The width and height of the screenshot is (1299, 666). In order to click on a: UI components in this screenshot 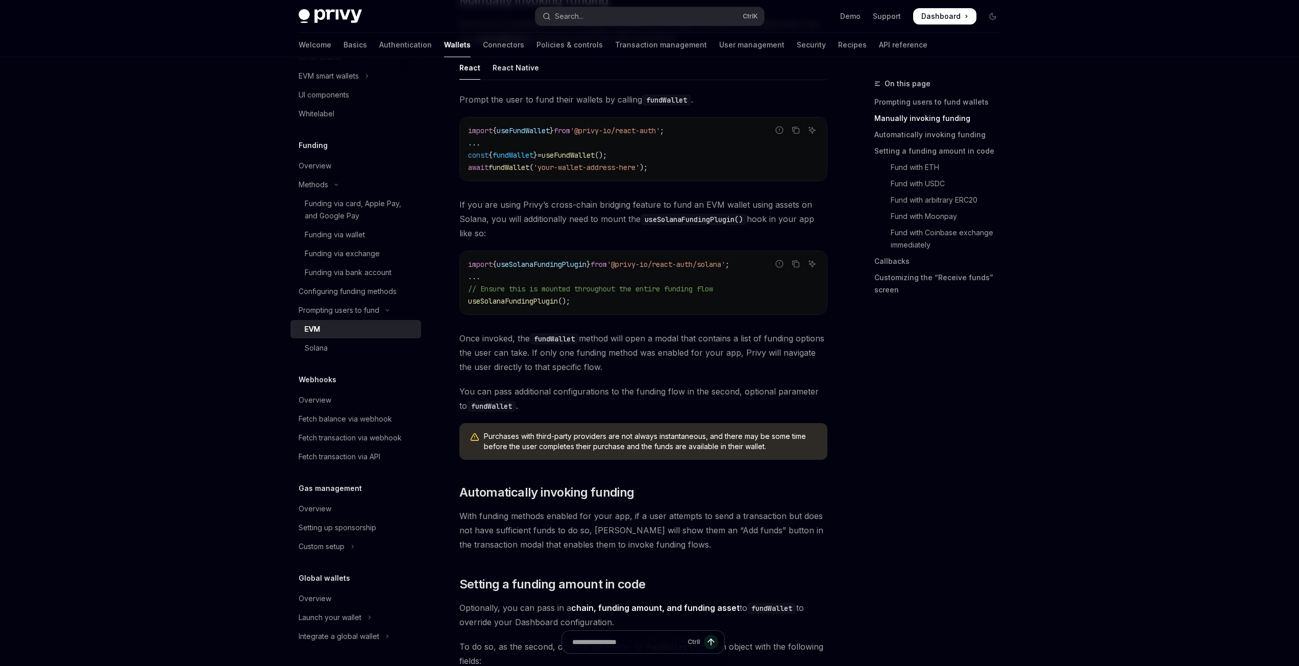, I will do `click(356, 95)`.